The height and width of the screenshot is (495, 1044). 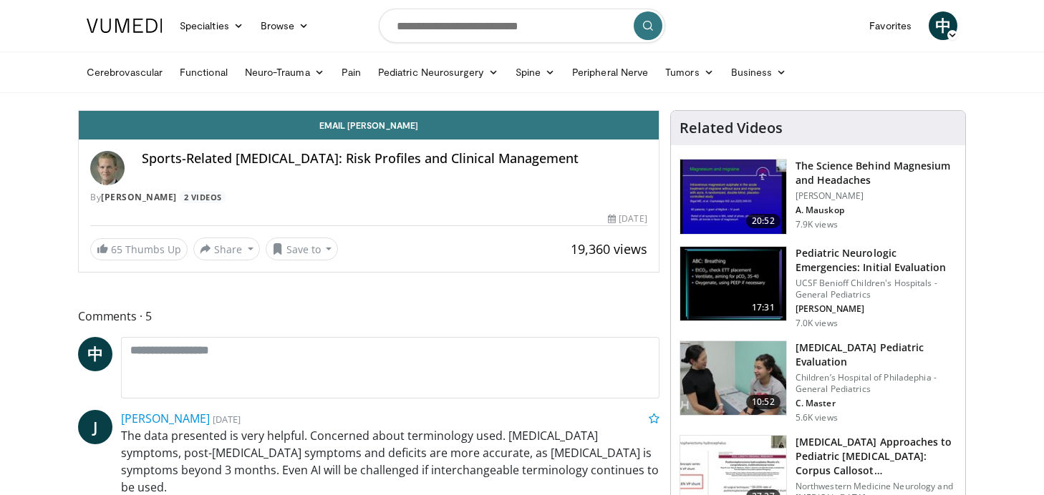 What do you see at coordinates (731, 128) in the screenshot?
I see `h4: Related Videos` at bounding box center [731, 128].